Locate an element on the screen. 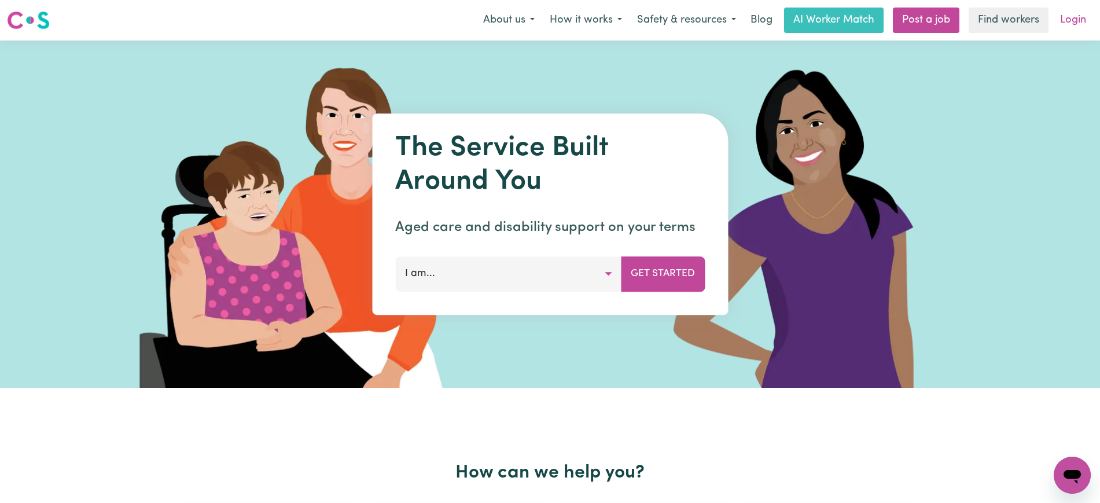 This screenshot has width=1100, height=503. button: Get Started is located at coordinates (663, 274).